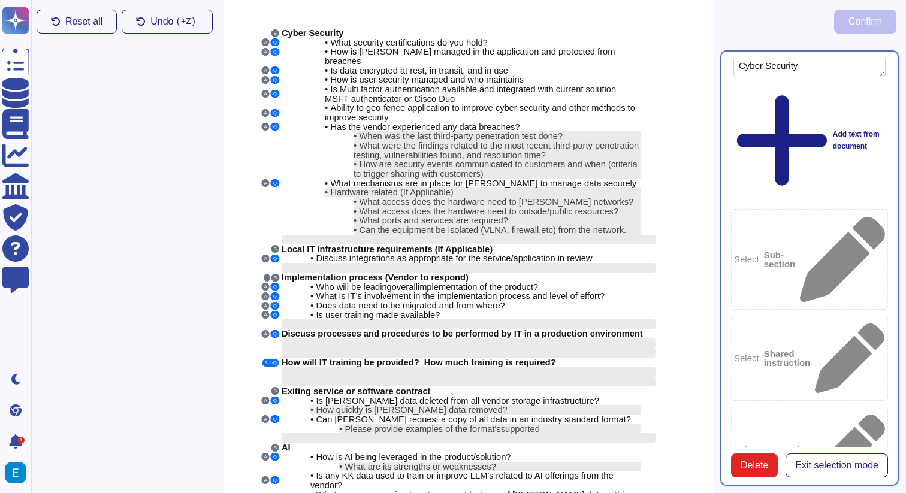 This screenshot has height=493, width=906. I want to click on span: Discuss integrations as appropriate for the service/application in review, so click(453, 258).